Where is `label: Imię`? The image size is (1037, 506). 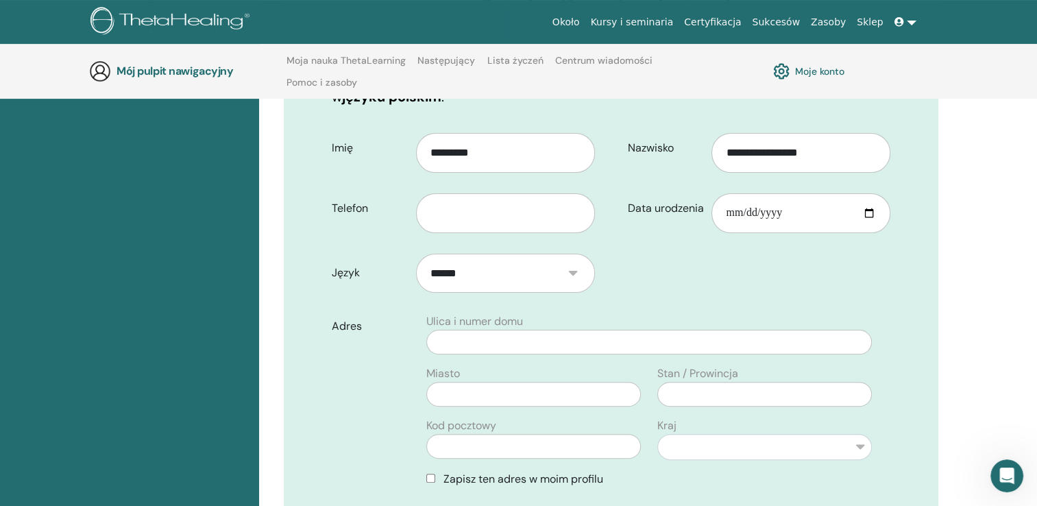
label: Imię is located at coordinates (369, 148).